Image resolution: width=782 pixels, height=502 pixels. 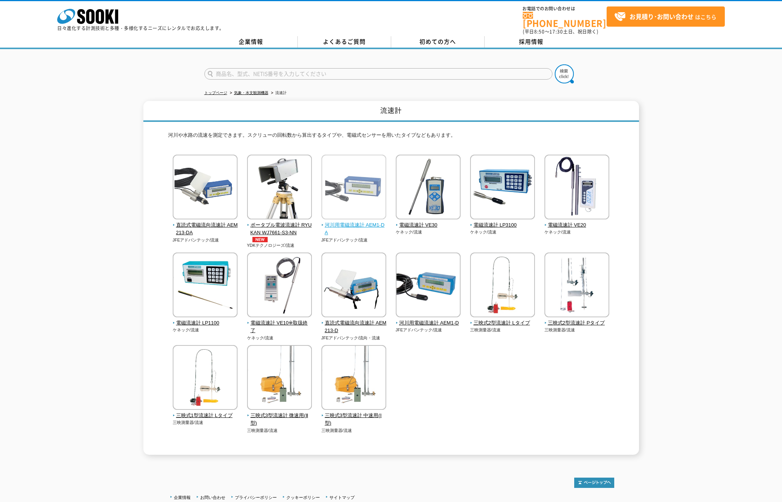 What do you see at coordinates (661, 16) in the screenshot?
I see `strong: お見積り･お問い合わせ` at bounding box center [661, 16].